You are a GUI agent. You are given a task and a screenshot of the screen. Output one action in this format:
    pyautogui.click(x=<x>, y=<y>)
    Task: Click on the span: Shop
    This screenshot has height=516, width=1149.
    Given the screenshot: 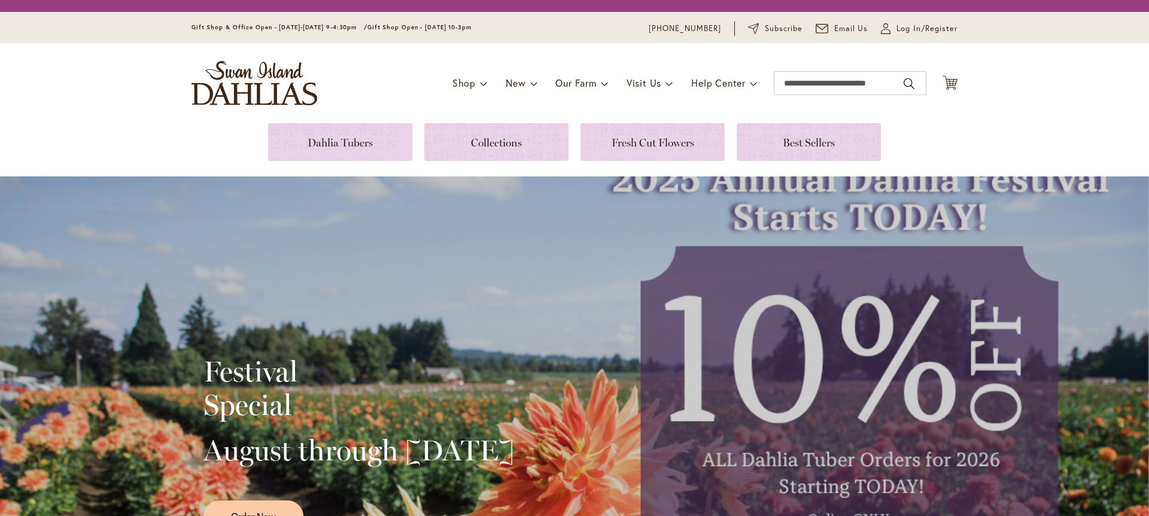 What is the action you would take?
    pyautogui.click(x=464, y=83)
    